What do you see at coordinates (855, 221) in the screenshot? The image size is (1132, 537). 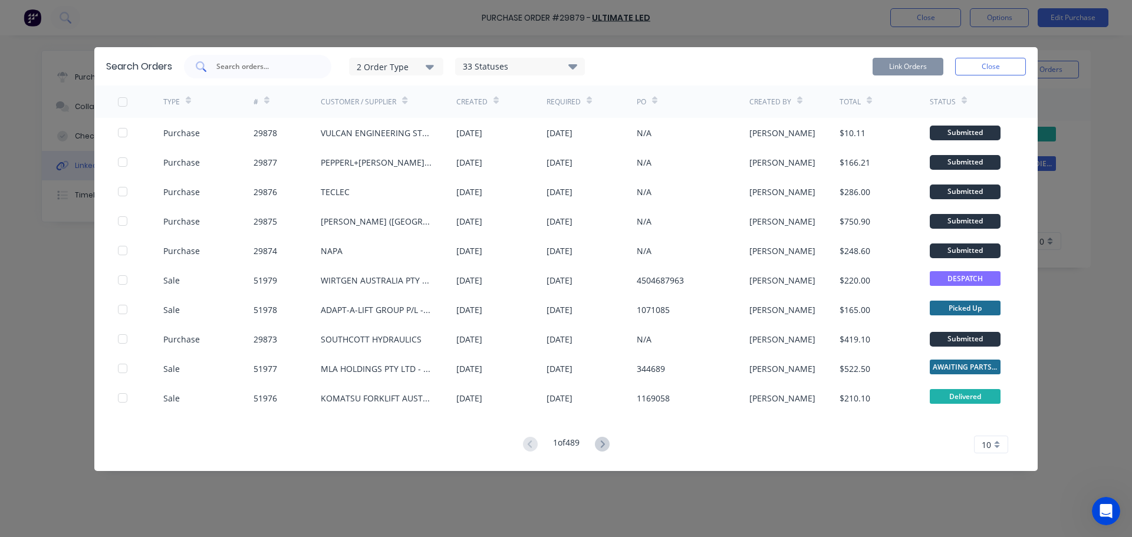 I see `div: $750.90` at bounding box center [855, 221].